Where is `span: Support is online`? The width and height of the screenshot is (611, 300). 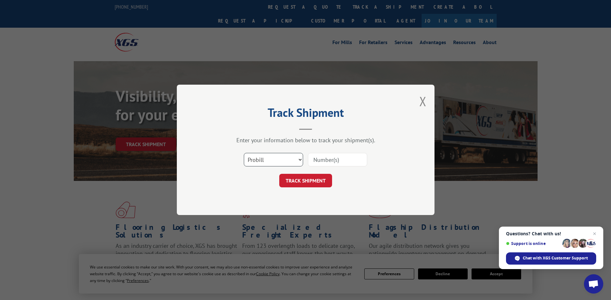
span: Support is online is located at coordinates (533, 243).